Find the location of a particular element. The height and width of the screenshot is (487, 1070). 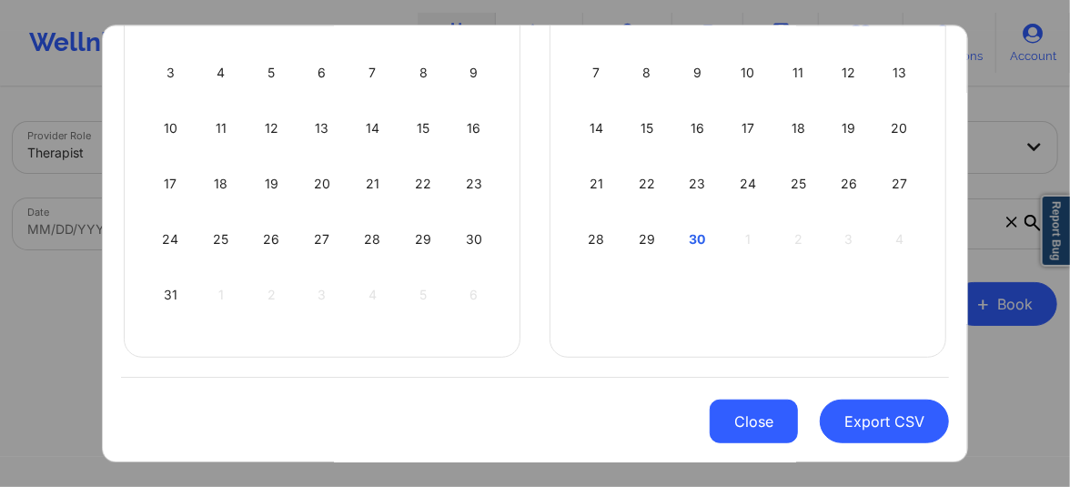

div: Sat Sep 20 2025 is located at coordinates (899, 129).